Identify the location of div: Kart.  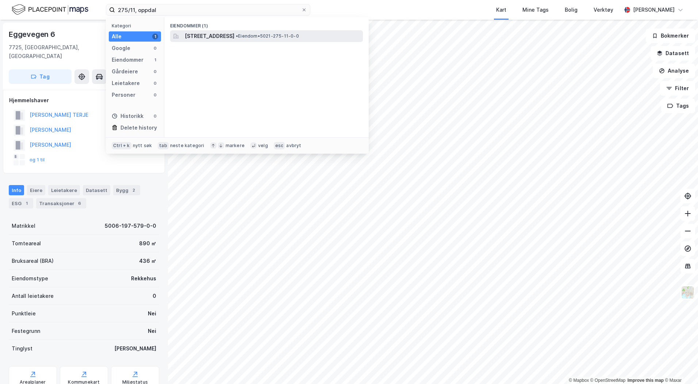
(501, 10).